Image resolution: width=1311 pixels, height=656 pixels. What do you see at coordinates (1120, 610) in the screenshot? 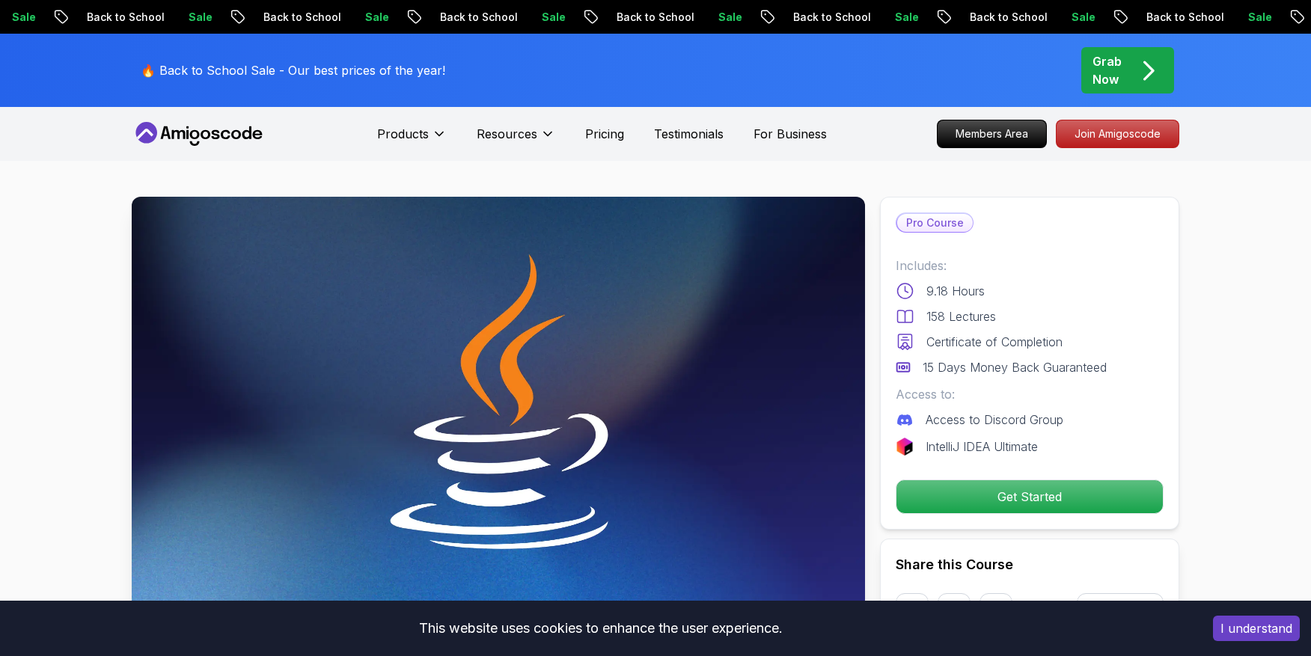
I see `button: Copy link` at bounding box center [1120, 610].